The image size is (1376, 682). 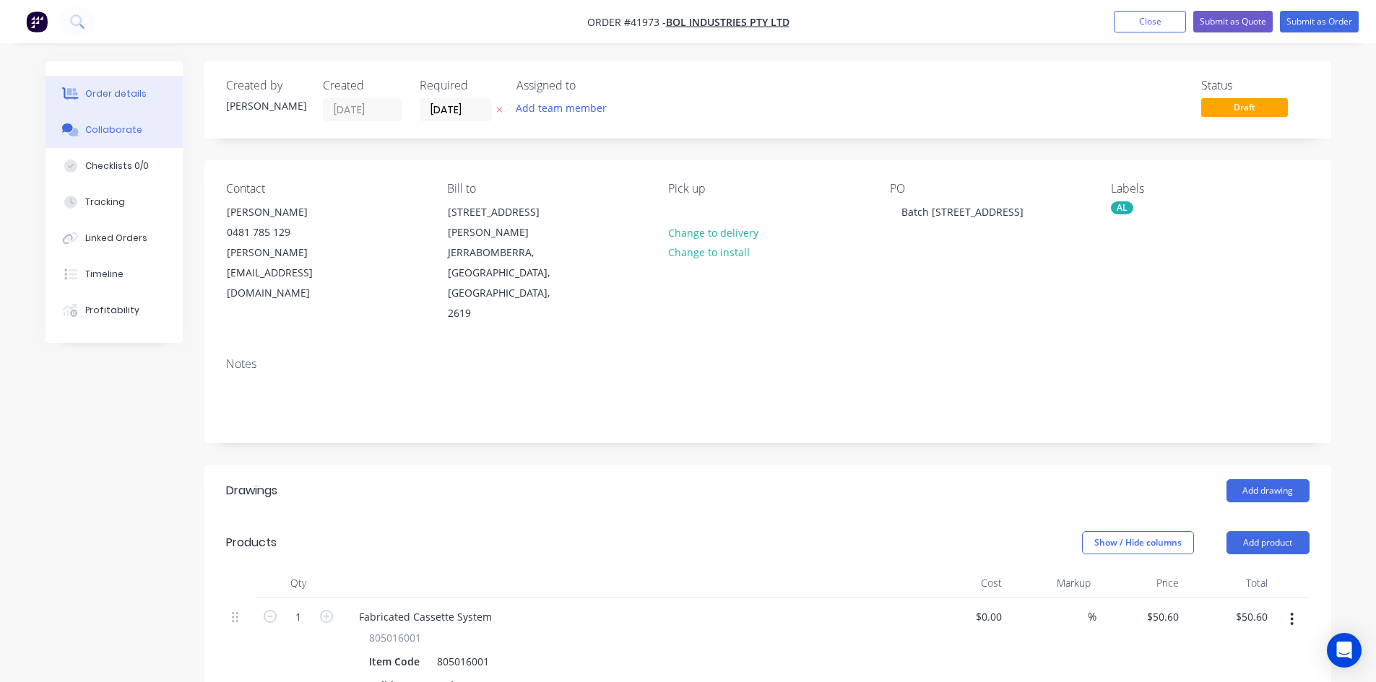 I want to click on div: PO, so click(x=988, y=188).